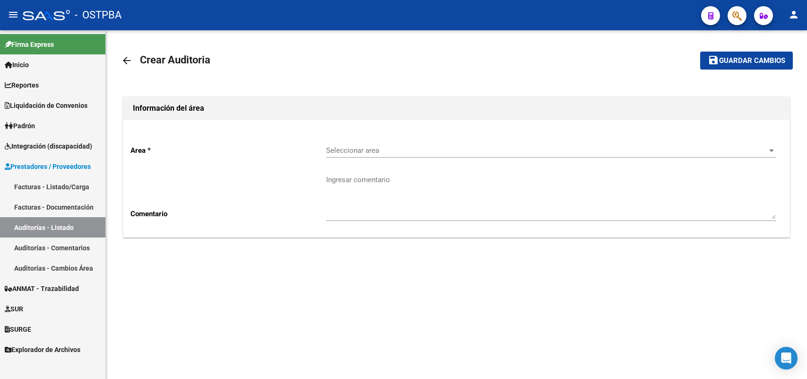 This screenshot has width=807, height=379. What do you see at coordinates (42, 288) in the screenshot?
I see `span: ANMAT - Trazabilidad` at bounding box center [42, 288].